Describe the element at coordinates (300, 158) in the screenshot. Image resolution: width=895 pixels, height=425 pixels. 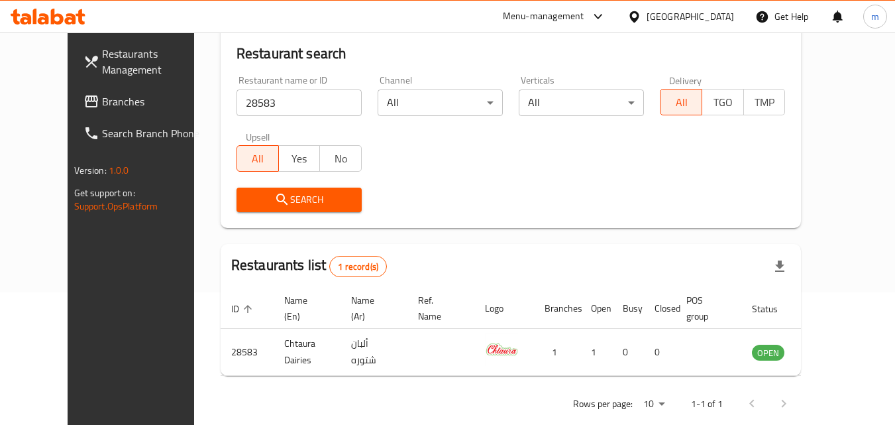
I see `button: Yes` at that location.